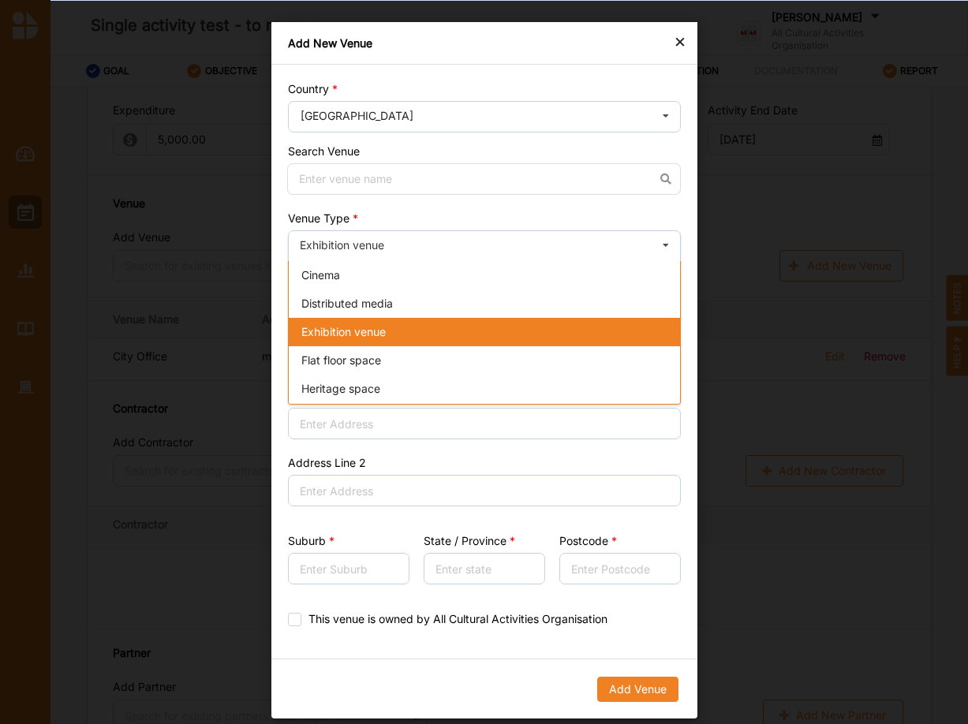 This screenshot has height=724, width=968. I want to click on label: Country, so click(312, 89).